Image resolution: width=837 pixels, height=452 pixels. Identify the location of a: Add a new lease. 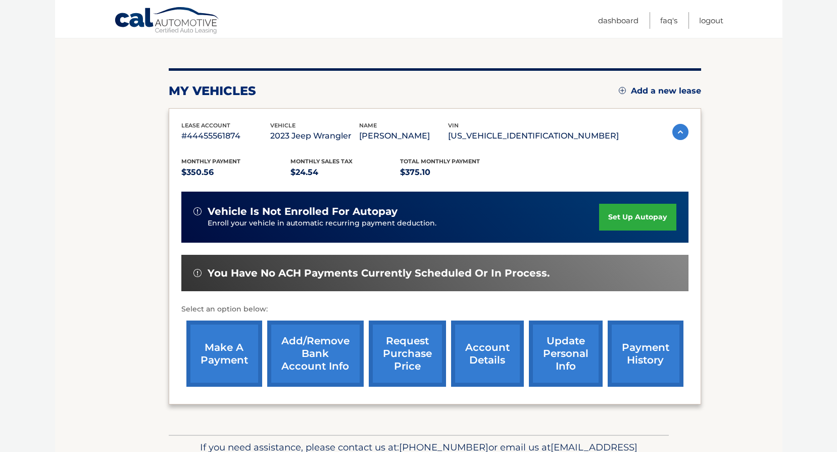
(660, 91).